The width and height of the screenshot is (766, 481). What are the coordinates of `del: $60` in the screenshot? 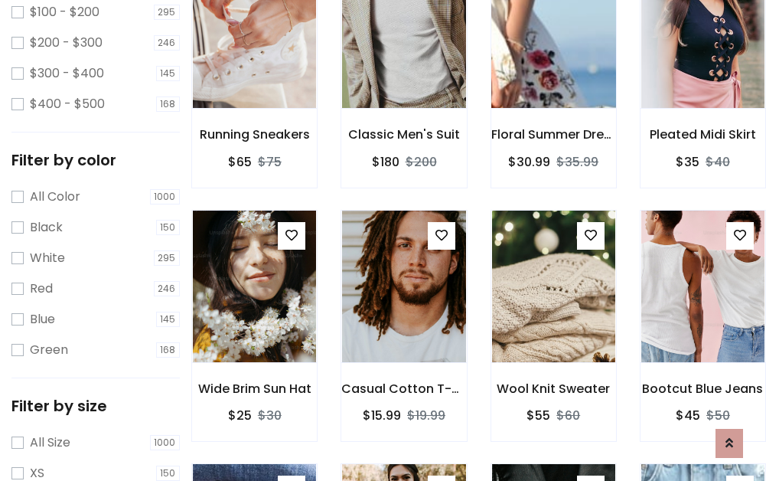 It's located at (568, 415).